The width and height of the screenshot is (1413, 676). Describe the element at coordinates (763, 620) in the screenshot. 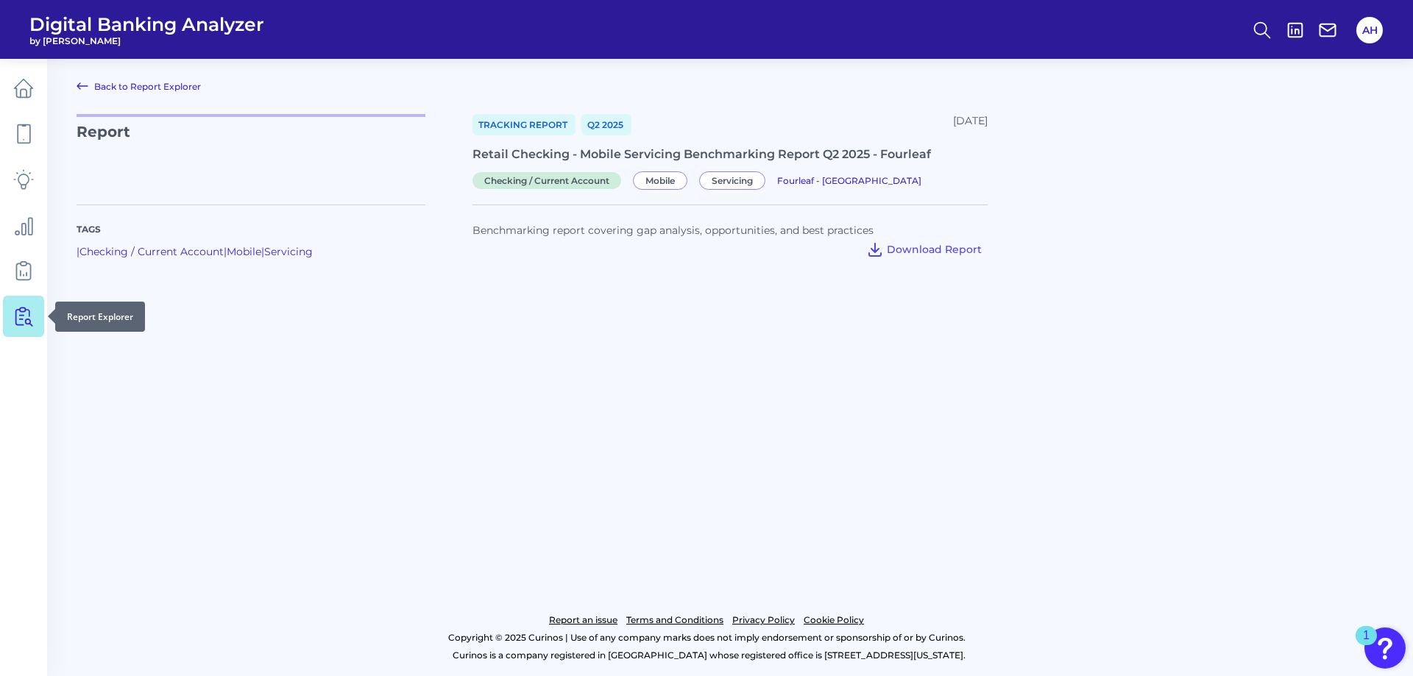

I see `a: Privacy Policy` at that location.